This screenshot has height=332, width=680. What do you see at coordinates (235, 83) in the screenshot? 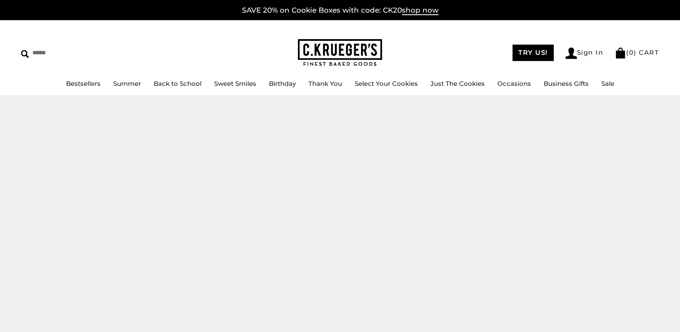
I see `a: Sweet Smiles` at bounding box center [235, 83].